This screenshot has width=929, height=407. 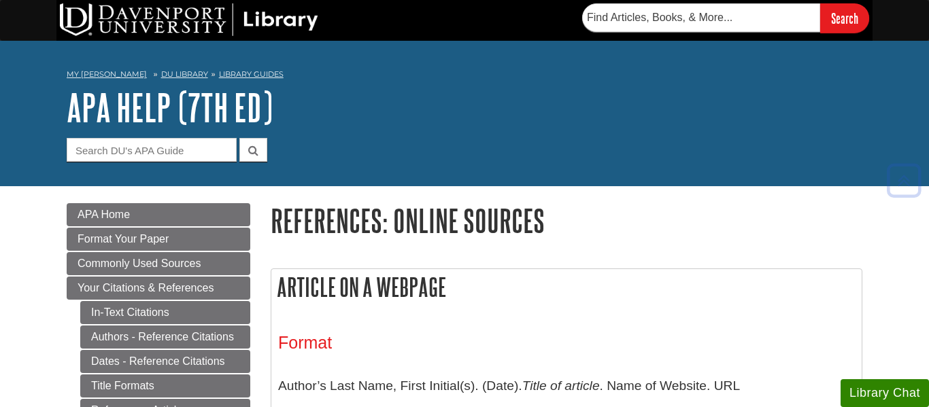 I want to click on a: Back to Top, so click(x=904, y=180).